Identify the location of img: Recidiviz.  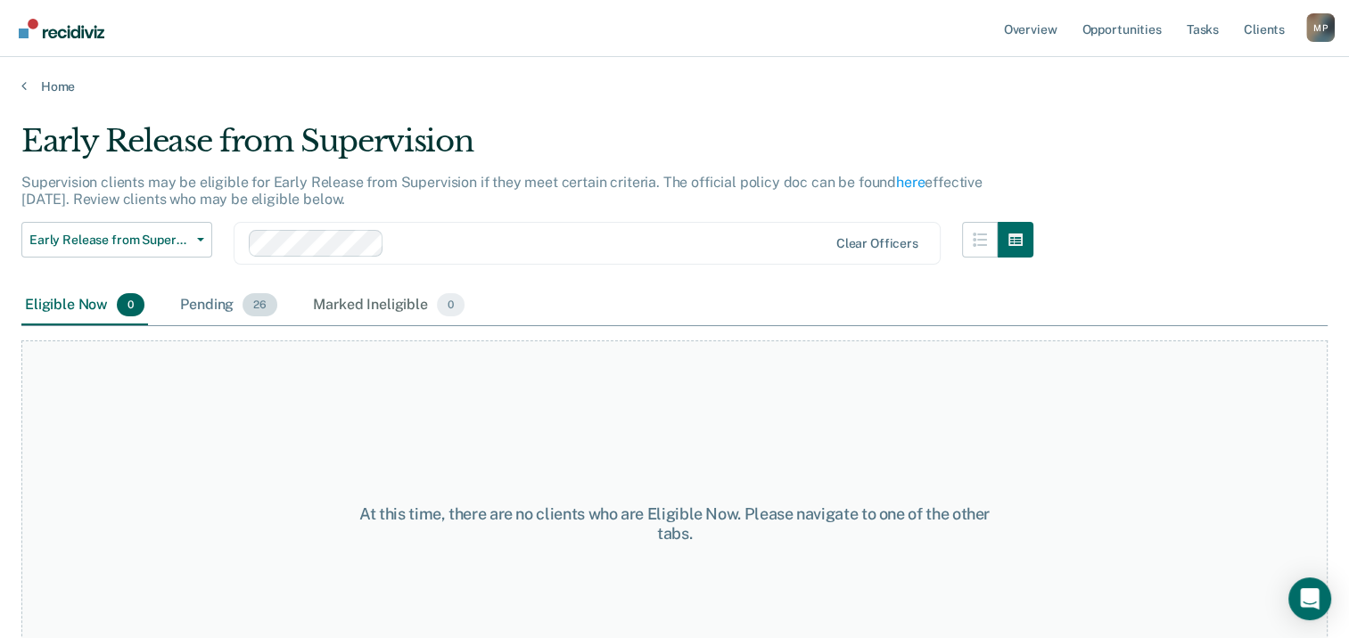
(62, 29).